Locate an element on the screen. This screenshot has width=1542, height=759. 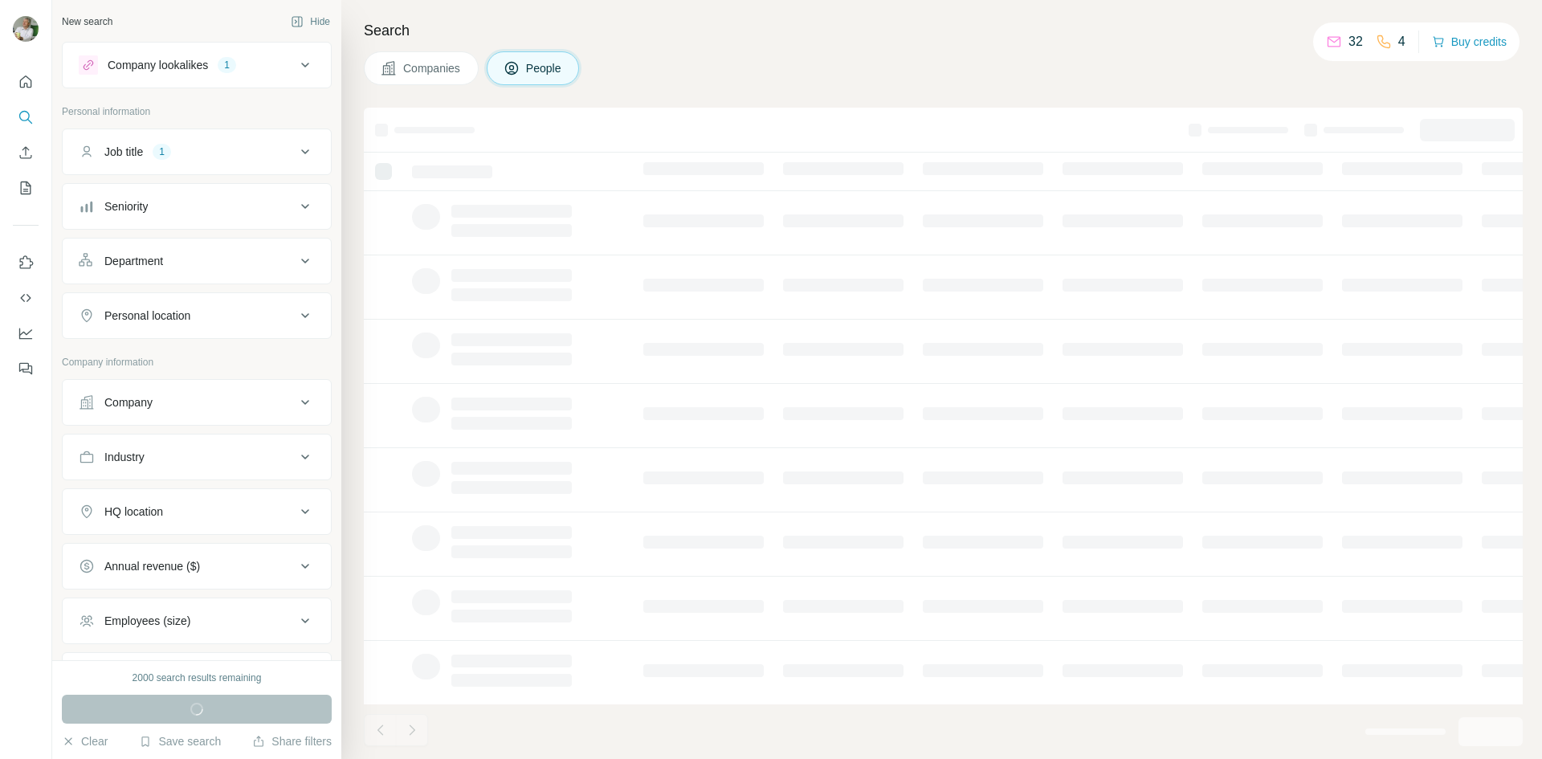
div: Company is located at coordinates (129, 402).